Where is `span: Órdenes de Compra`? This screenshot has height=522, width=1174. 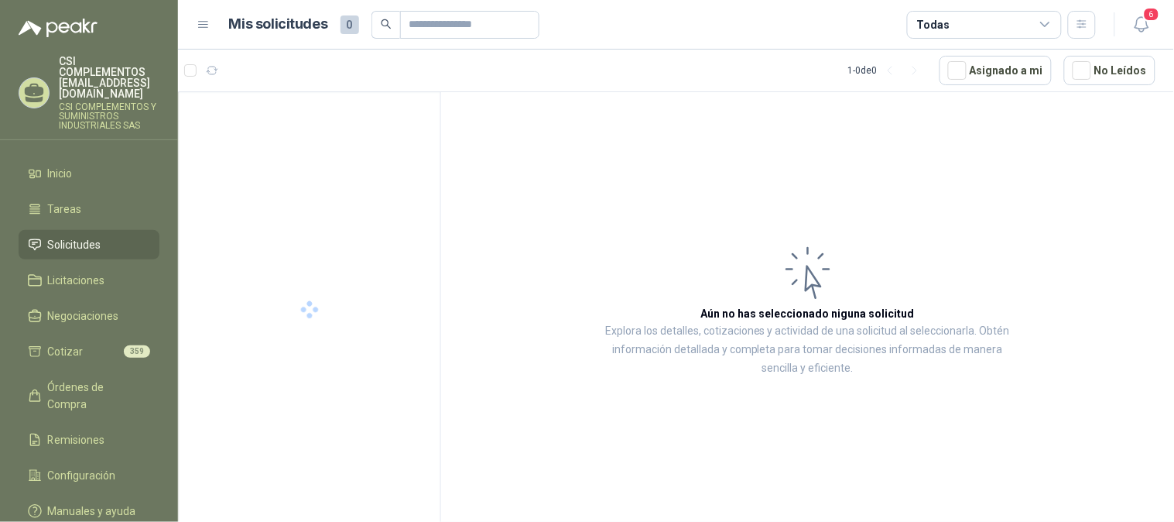 span: Órdenes de Compra is located at coordinates (96, 396).